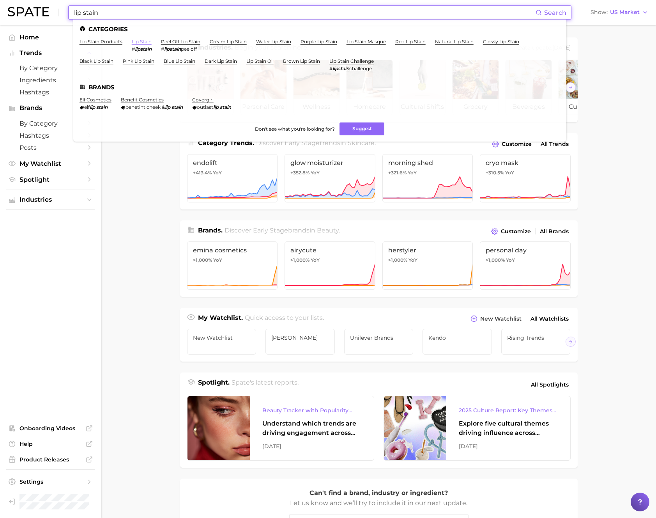  I want to click on a: Ingredients, so click(51, 80).